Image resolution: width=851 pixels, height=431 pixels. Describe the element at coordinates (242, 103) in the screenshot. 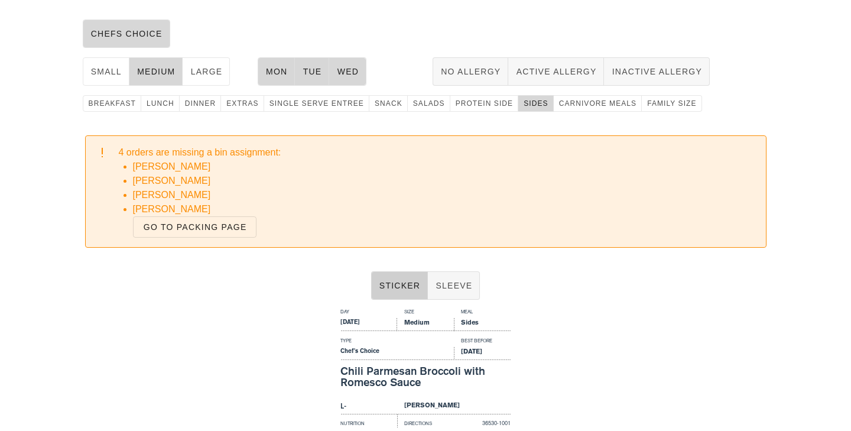

I see `span: extras` at that location.